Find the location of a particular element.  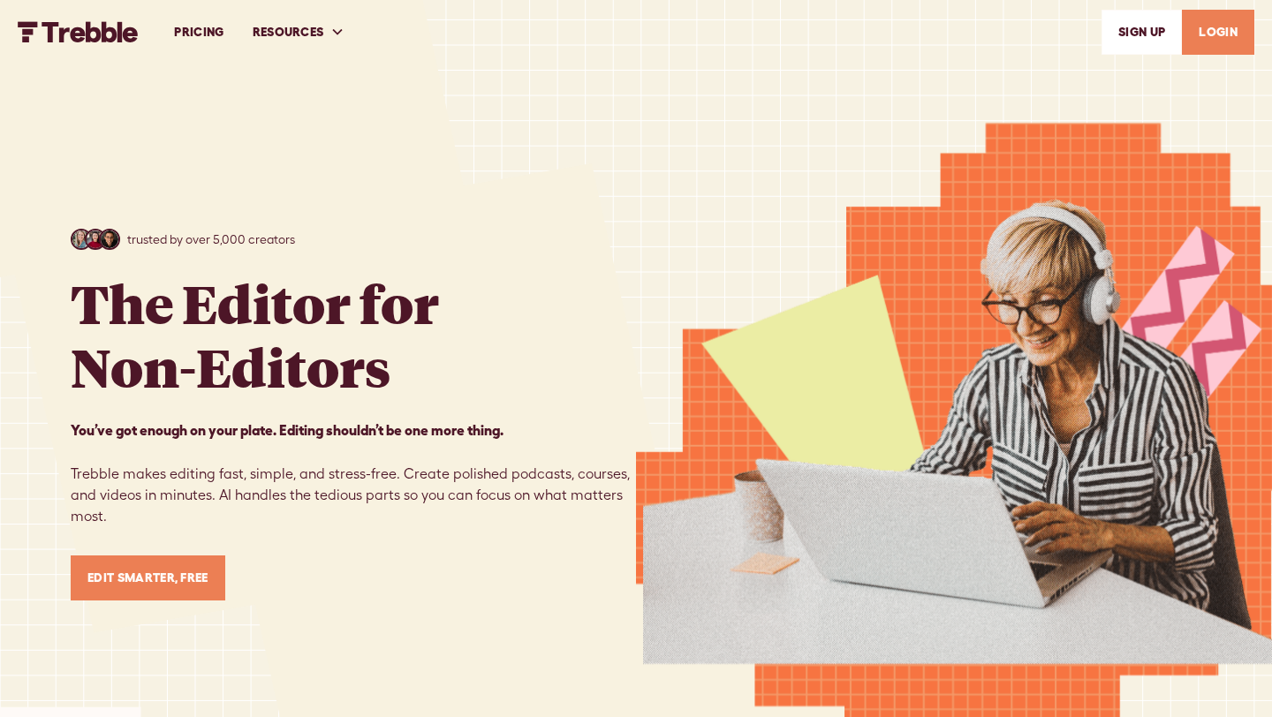

a: PRICING is located at coordinates (199, 32).